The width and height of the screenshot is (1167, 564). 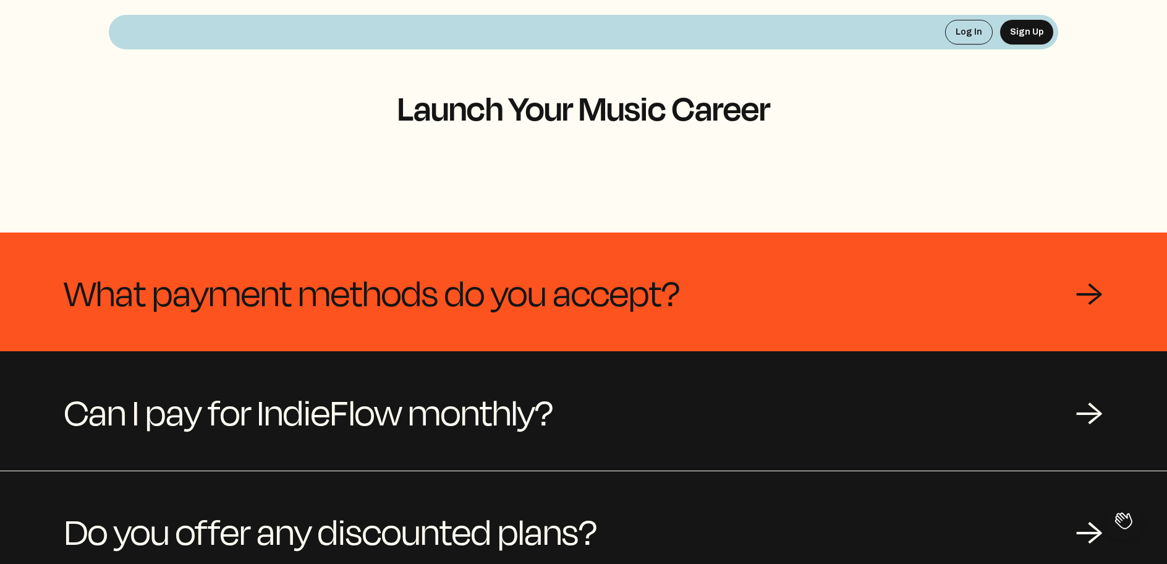 What do you see at coordinates (309, 411) in the screenshot?
I see `span: Can I pay for IndieFlow monthly?` at bounding box center [309, 411].